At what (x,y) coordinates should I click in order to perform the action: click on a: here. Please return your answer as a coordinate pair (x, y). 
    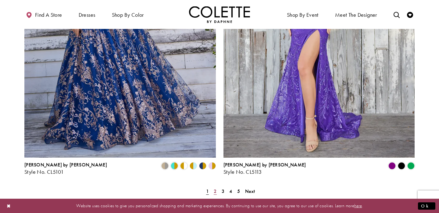
    Looking at the image, I should click on (358, 206).